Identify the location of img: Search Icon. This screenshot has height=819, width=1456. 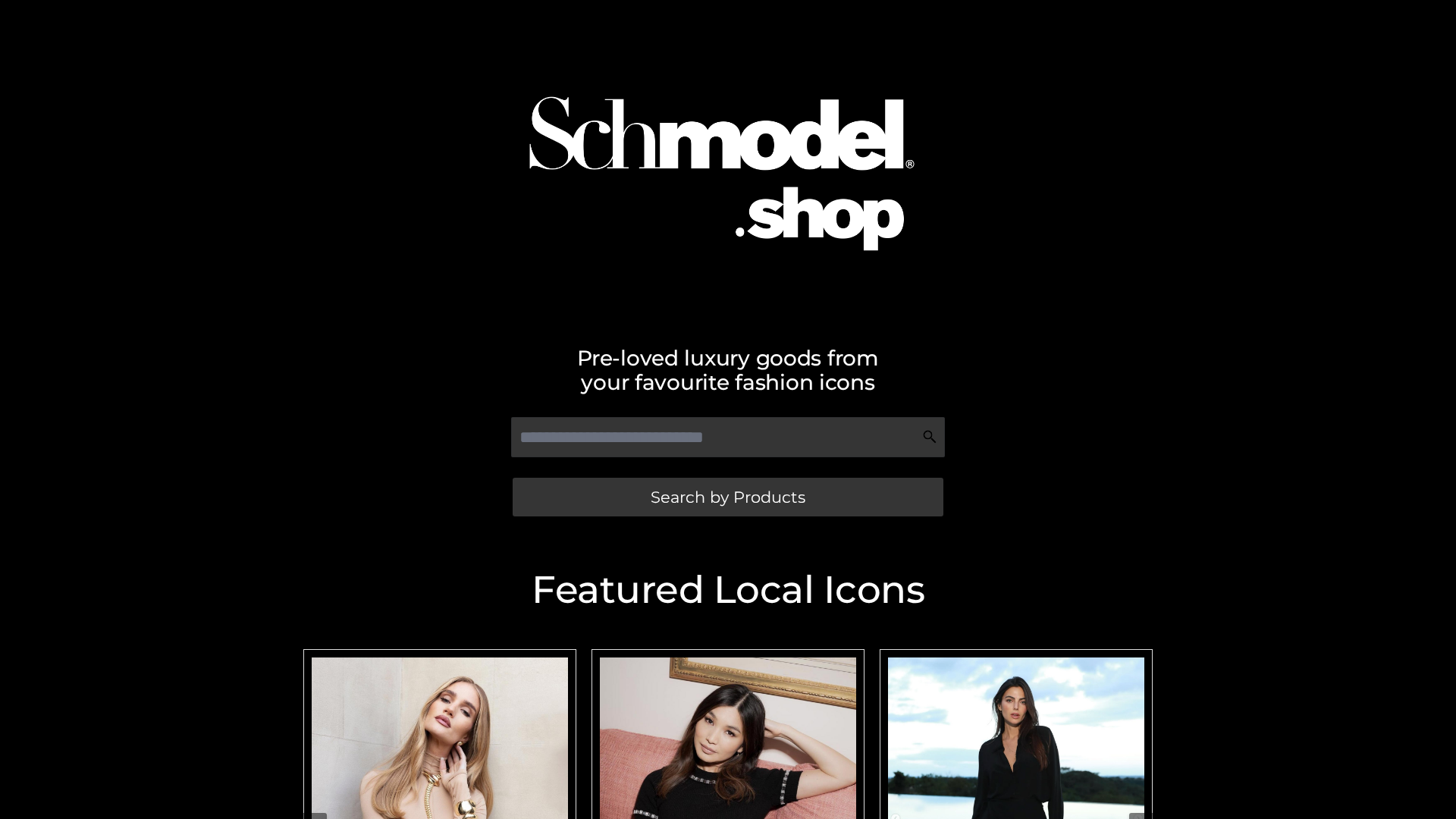
(930, 437).